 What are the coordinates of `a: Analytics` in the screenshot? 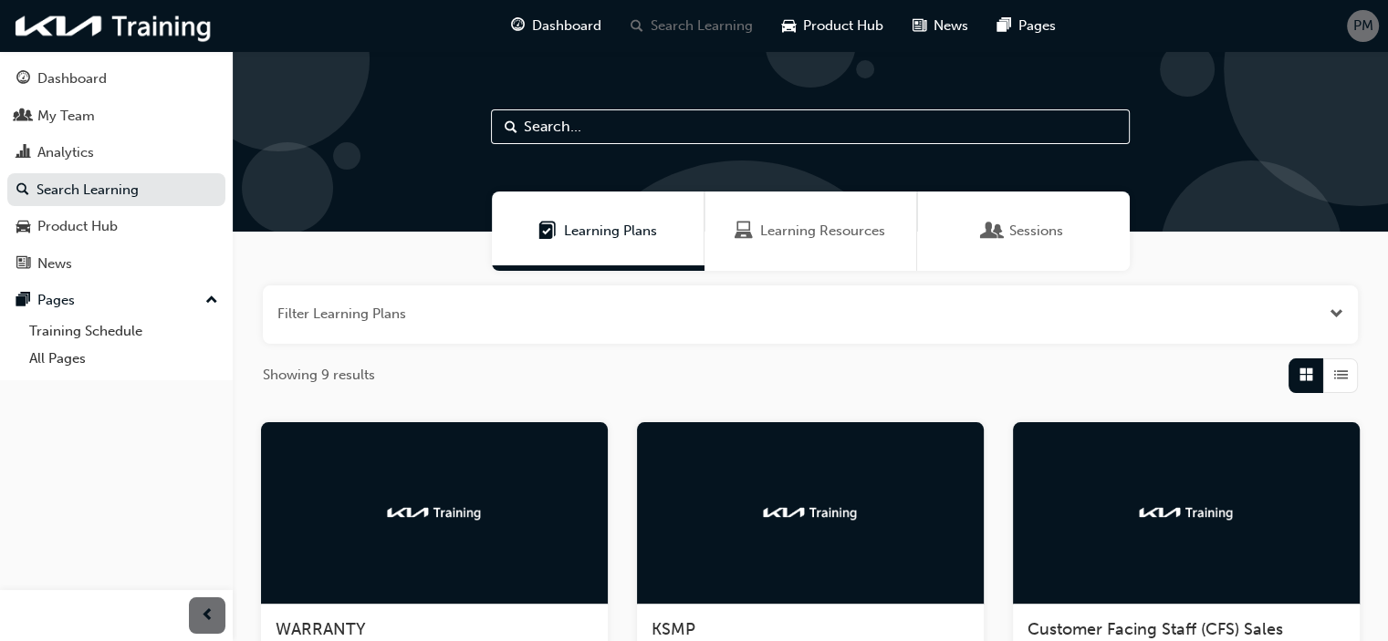 It's located at (116, 152).